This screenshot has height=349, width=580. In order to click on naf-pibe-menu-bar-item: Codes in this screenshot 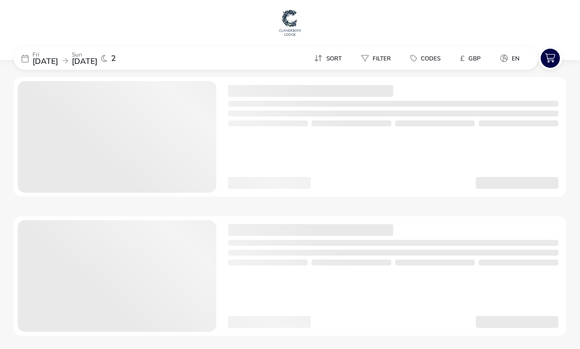, I will do `click(427, 58)`.